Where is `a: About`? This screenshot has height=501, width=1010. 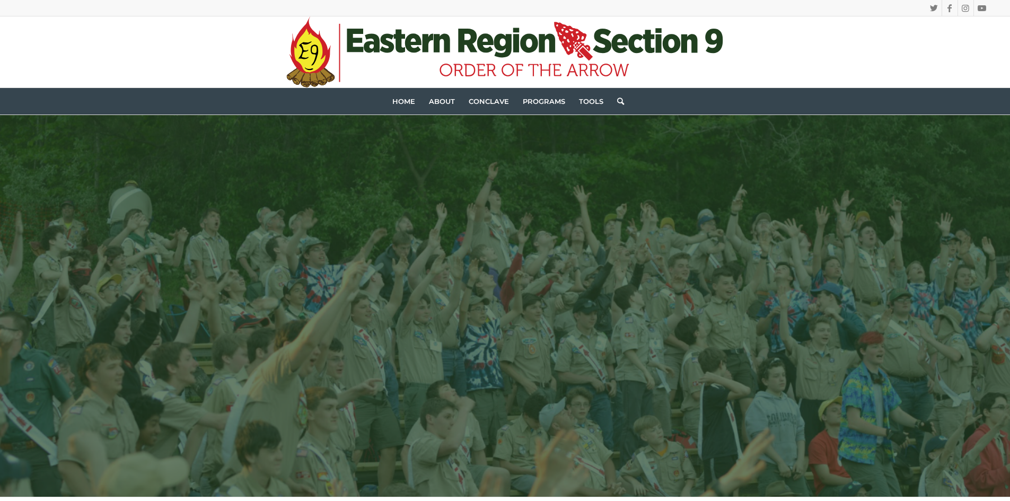
a: About is located at coordinates (442, 101).